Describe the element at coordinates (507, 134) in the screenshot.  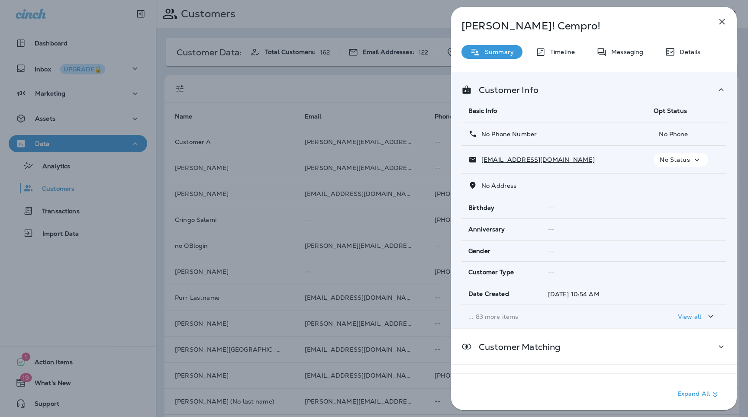
I see `p: No Phone Number` at that location.